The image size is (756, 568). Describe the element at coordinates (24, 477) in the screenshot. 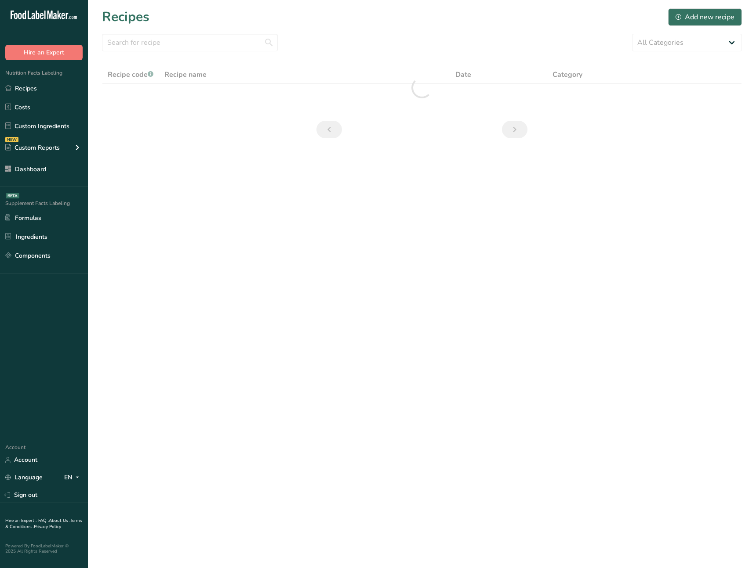

I see `a: Language` at that location.